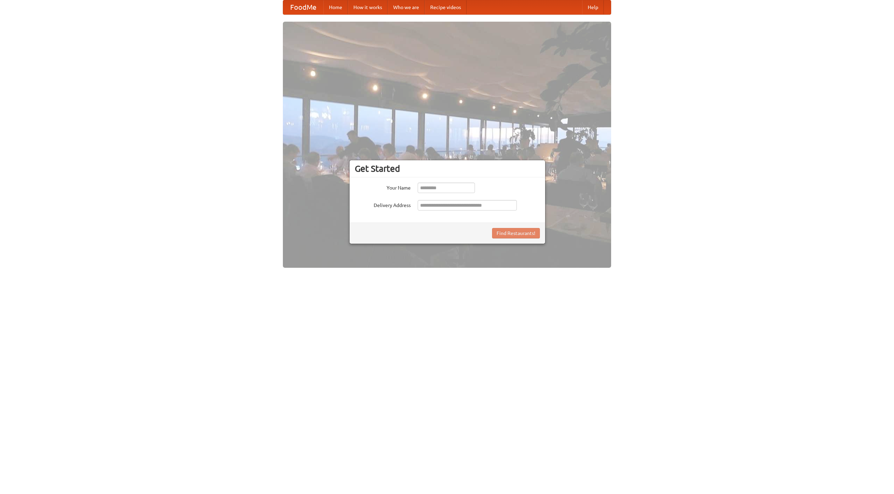  I want to click on a: Help, so click(593, 7).